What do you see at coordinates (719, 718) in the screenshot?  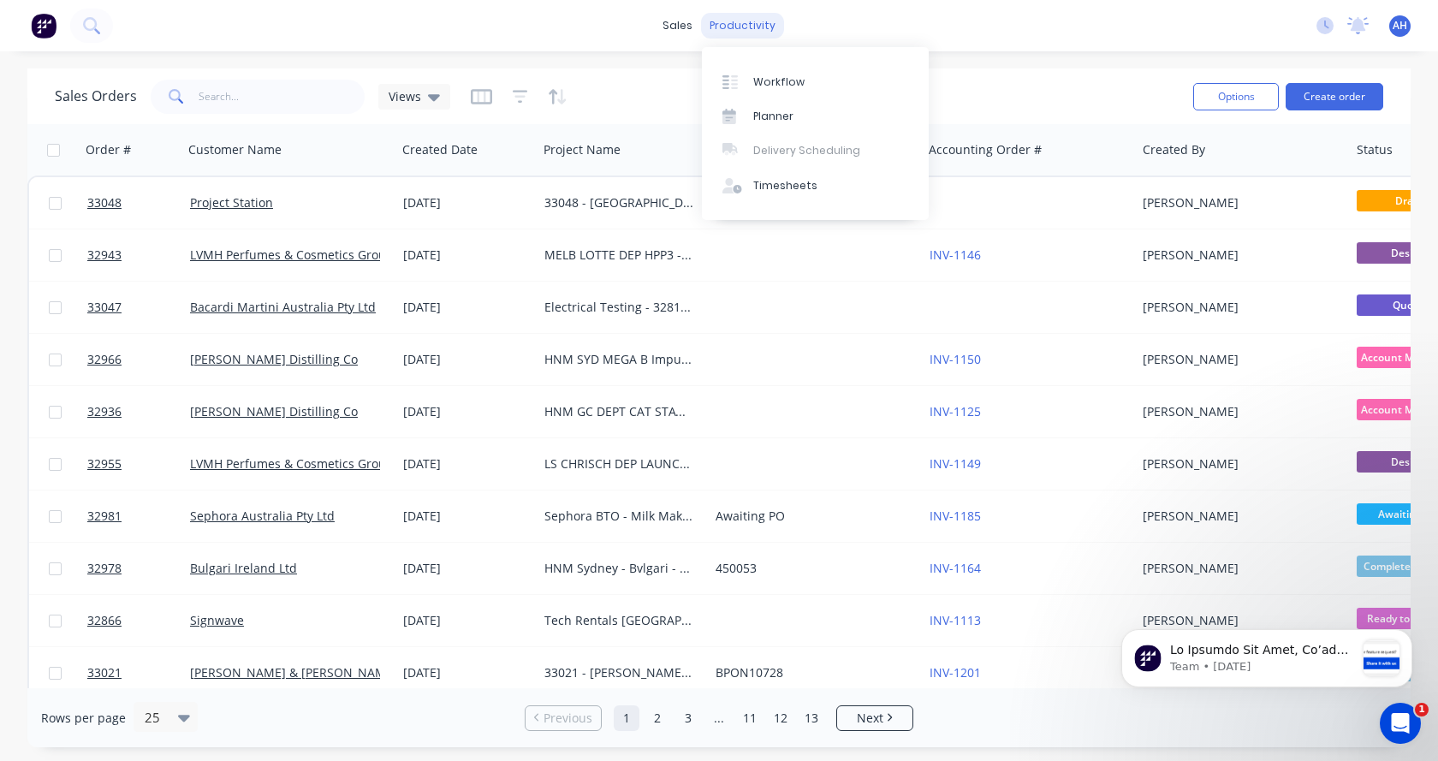 I see `a: Jump forward` at bounding box center [719, 718].